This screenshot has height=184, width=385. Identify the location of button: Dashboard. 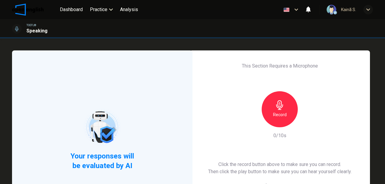
(71, 10).